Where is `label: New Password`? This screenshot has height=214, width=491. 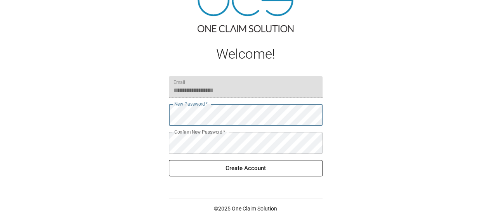 label: New Password is located at coordinates (191, 104).